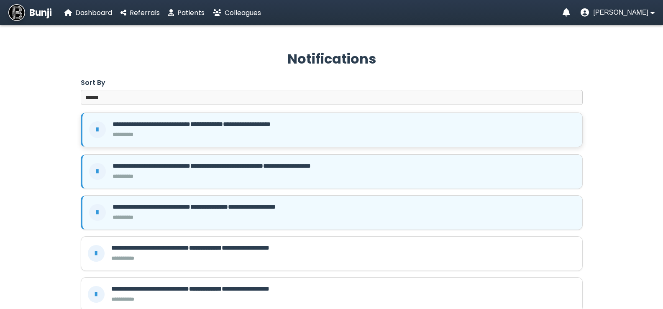  What do you see at coordinates (145, 13) in the screenshot?
I see `span: Referrals` at bounding box center [145, 13].